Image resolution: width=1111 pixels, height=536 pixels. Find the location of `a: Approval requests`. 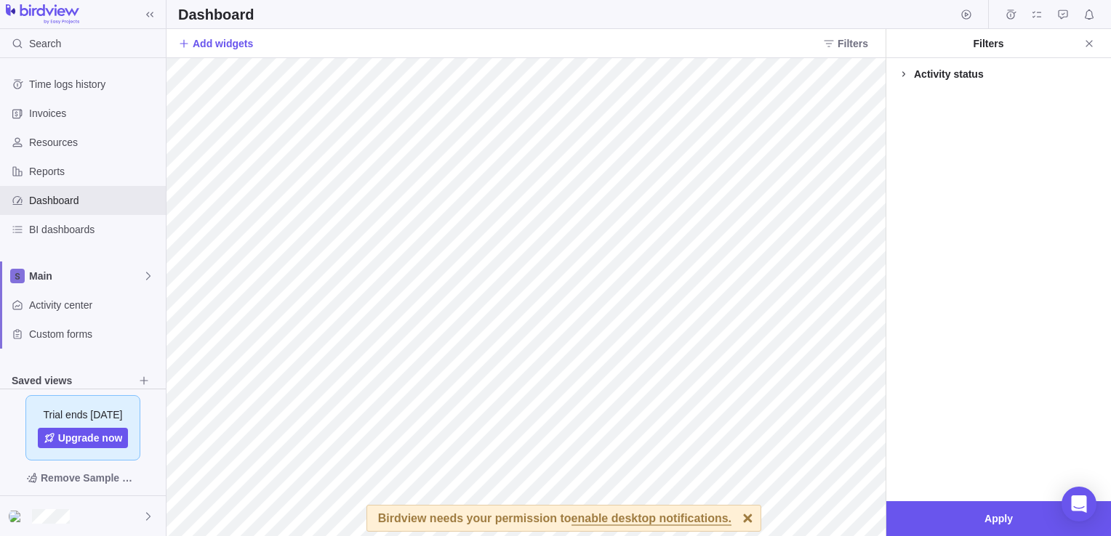

a: Approval requests is located at coordinates (1063, 17).